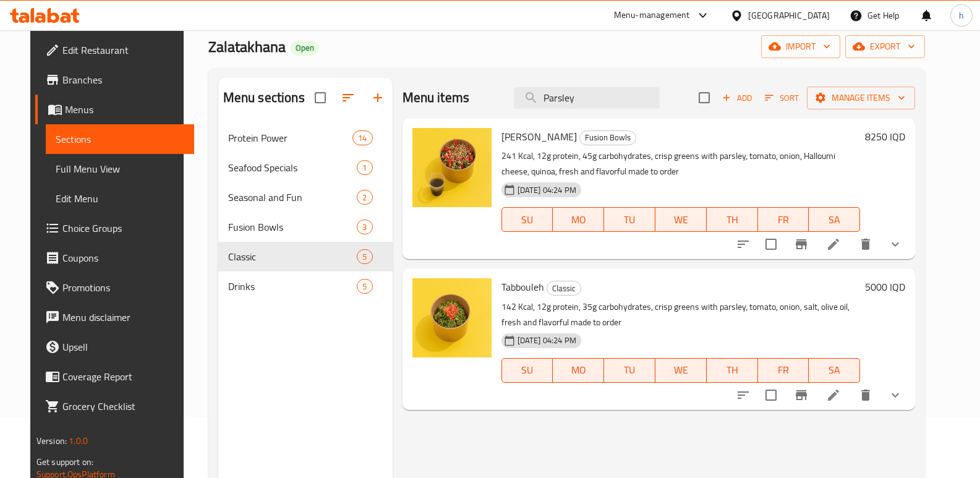 The height and width of the screenshot is (478, 980). I want to click on span: Upsell, so click(123, 347).